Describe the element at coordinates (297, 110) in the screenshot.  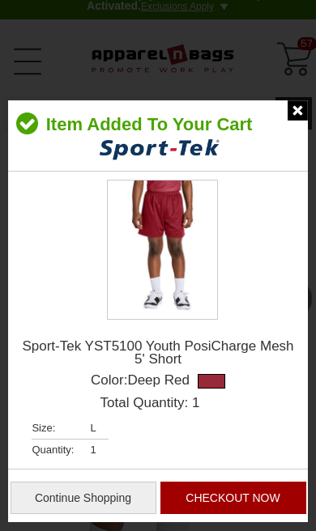
I see `img: anb_icon_cross.png` at that location.